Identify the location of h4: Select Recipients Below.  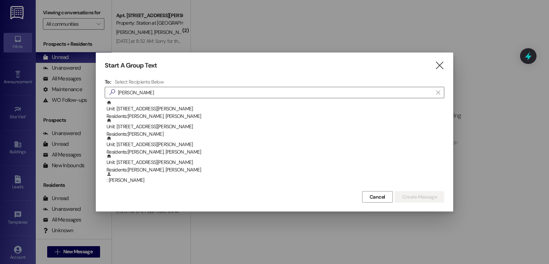
(139, 82).